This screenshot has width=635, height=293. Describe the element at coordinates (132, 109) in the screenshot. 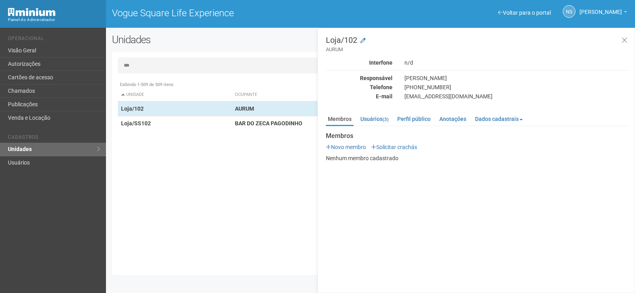

I see `strong: Loja/102` at that location.